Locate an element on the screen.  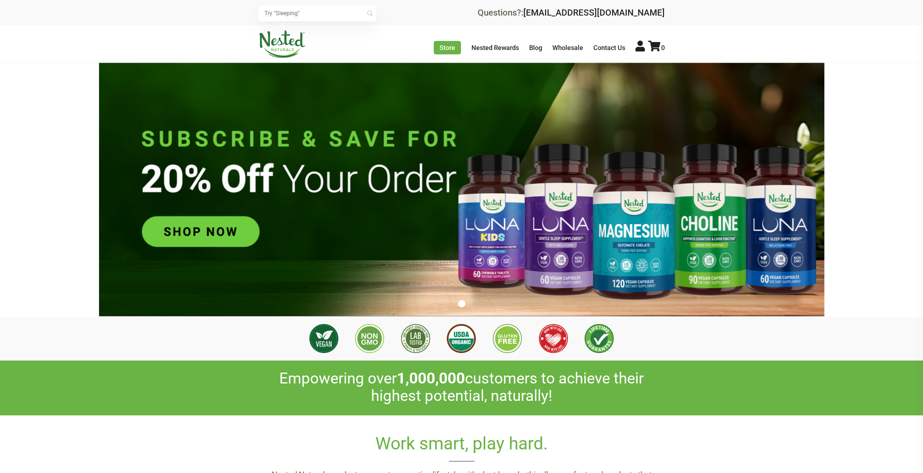
a: Store is located at coordinates (447, 48).